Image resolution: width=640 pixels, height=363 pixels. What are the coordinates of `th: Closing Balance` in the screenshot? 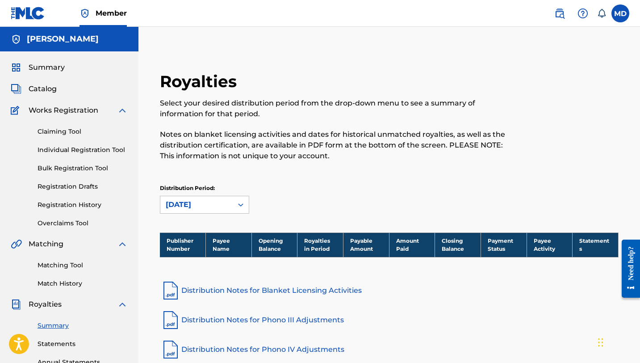 It's located at (458, 244).